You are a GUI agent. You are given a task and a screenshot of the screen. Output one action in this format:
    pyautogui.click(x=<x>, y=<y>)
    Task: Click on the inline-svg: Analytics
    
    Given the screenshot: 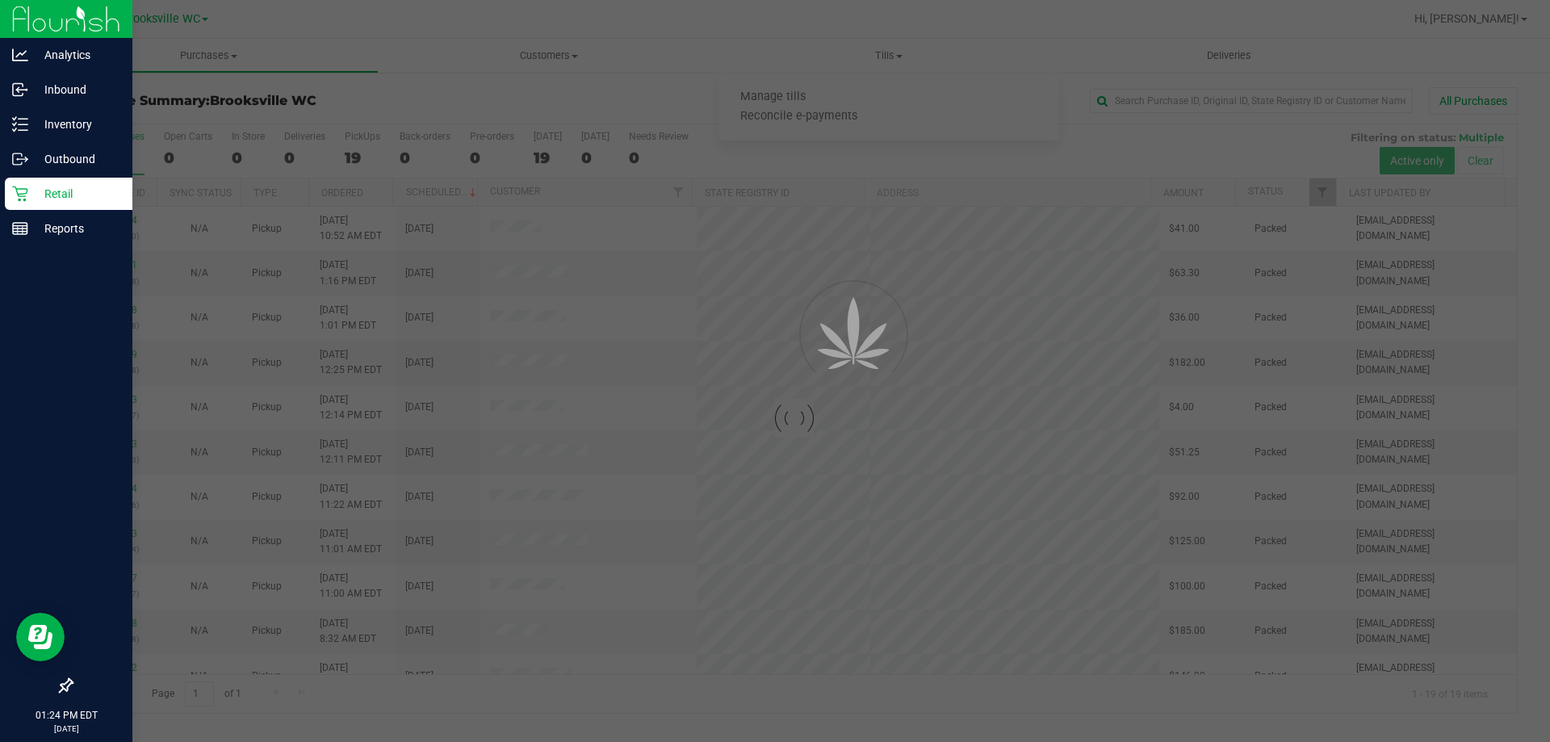 What is the action you would take?
    pyautogui.click(x=20, y=55)
    